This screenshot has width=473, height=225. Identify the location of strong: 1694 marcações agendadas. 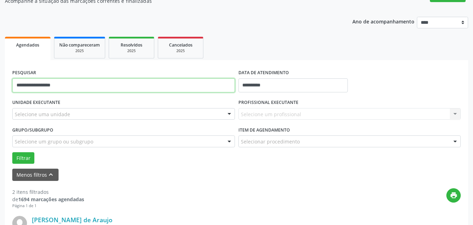
(51, 200).